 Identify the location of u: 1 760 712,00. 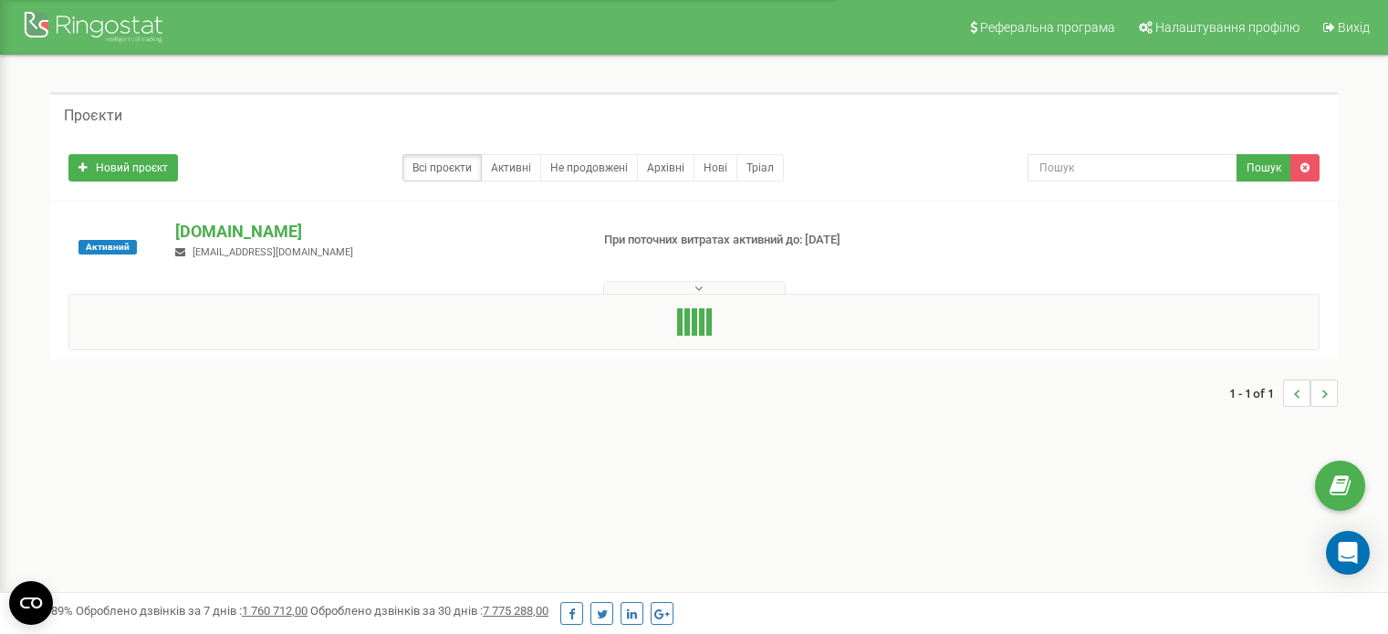
(275, 610).